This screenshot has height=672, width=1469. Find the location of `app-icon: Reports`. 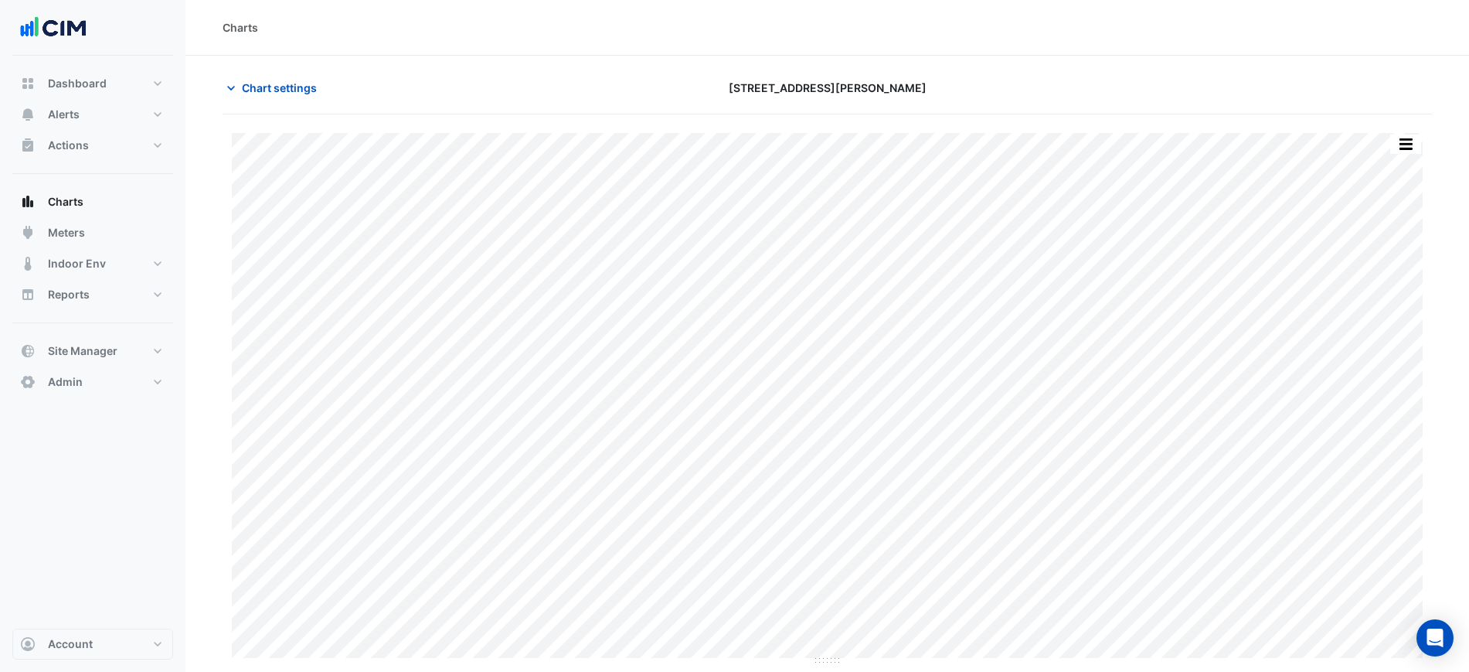

app-icon: Reports is located at coordinates (28, 295).